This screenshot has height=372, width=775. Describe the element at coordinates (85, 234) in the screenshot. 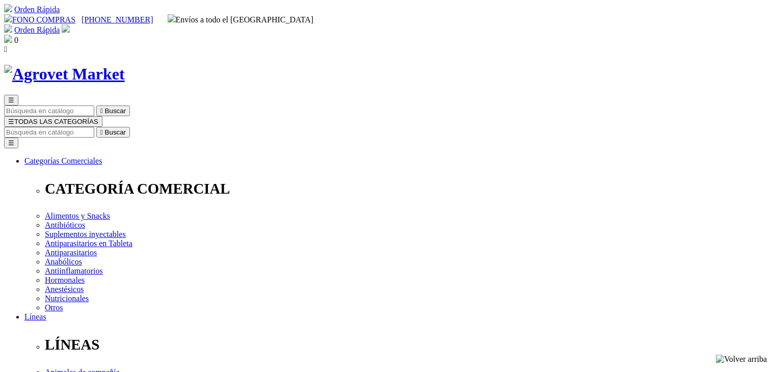

I see `a: Suplementos inyectables` at that location.